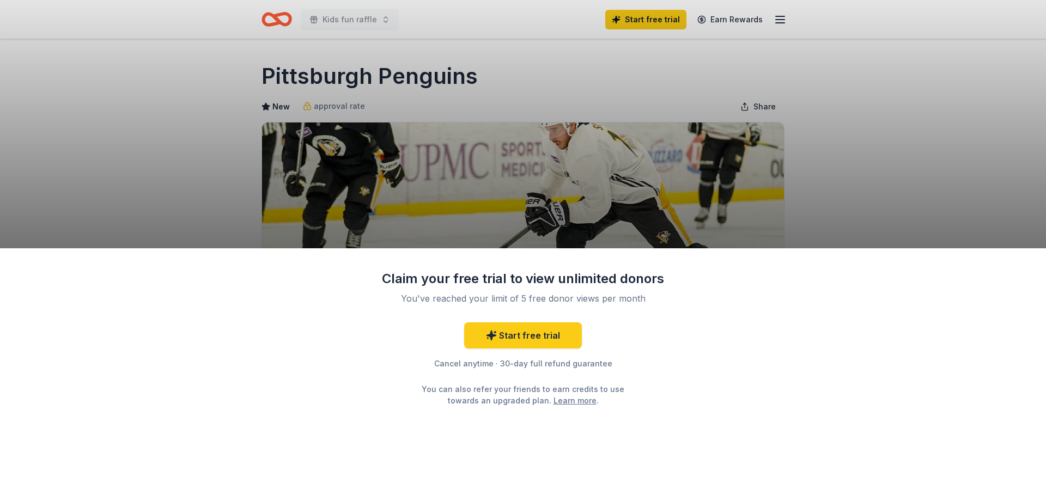 The image size is (1046, 496). What do you see at coordinates (523, 336) in the screenshot?
I see `a: Start free trial` at bounding box center [523, 336].